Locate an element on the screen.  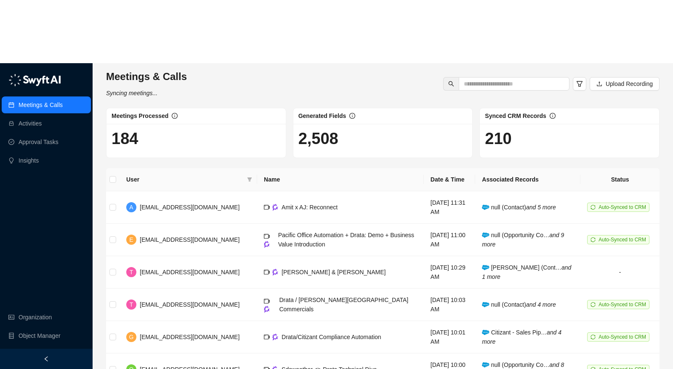
span: G is located at coordinates (131, 337).